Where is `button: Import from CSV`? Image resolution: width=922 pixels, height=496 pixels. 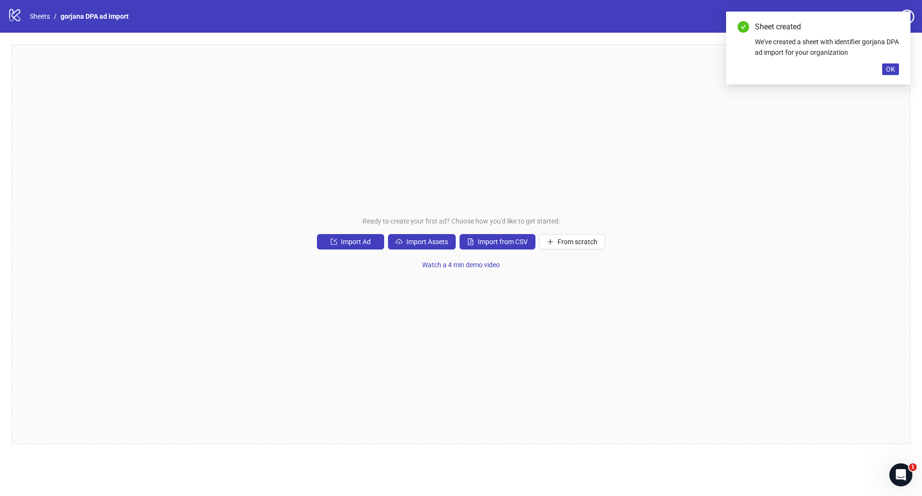
button: Import from CSV is located at coordinates (498, 242).